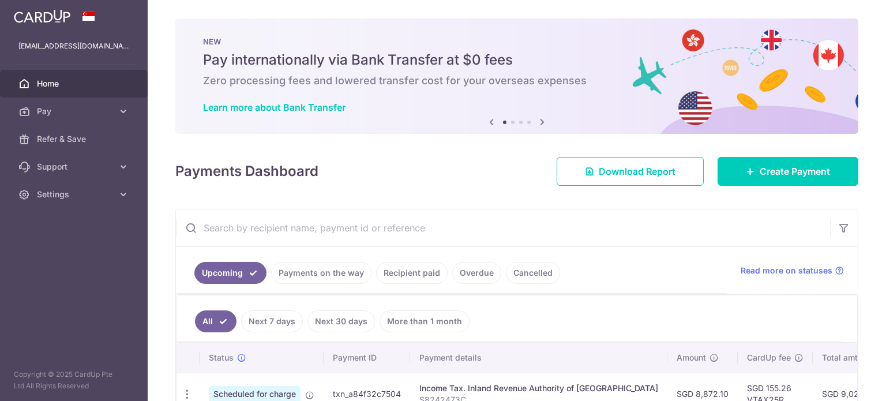  I want to click on h4: Payments Dashboard, so click(247, 171).